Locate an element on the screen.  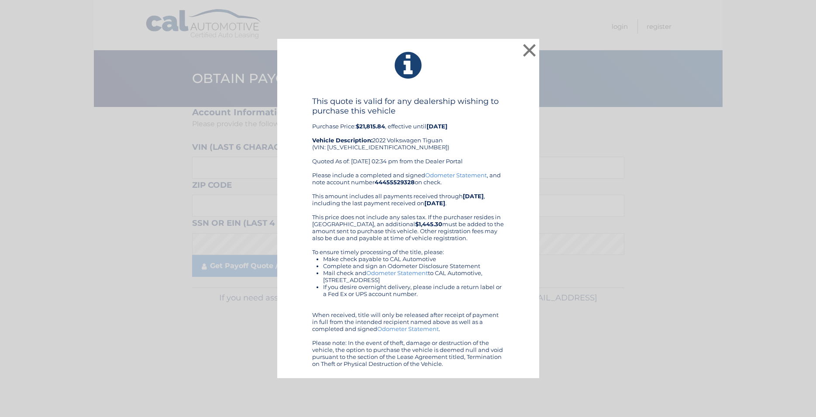
div: Please include a completed and signed , and note account number on check. This amount includes al... is located at coordinates (408, 269).